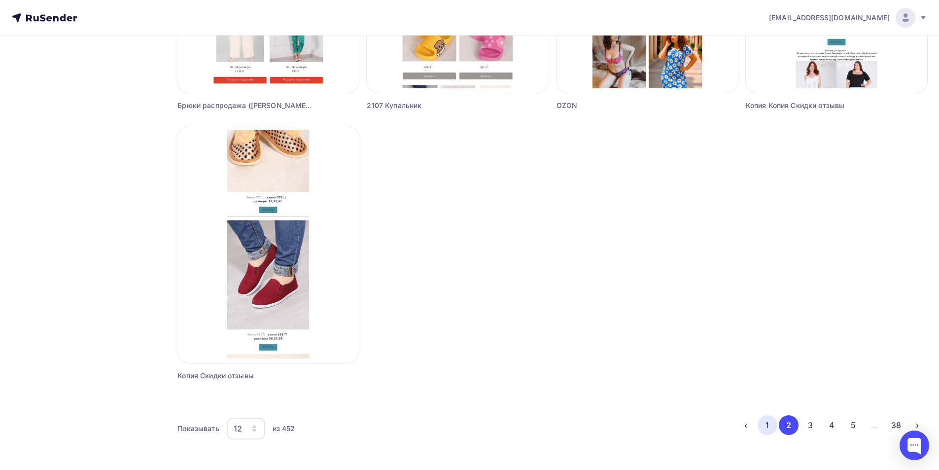 The height and width of the screenshot is (470, 939). I want to click on div: 12, so click(238, 428).